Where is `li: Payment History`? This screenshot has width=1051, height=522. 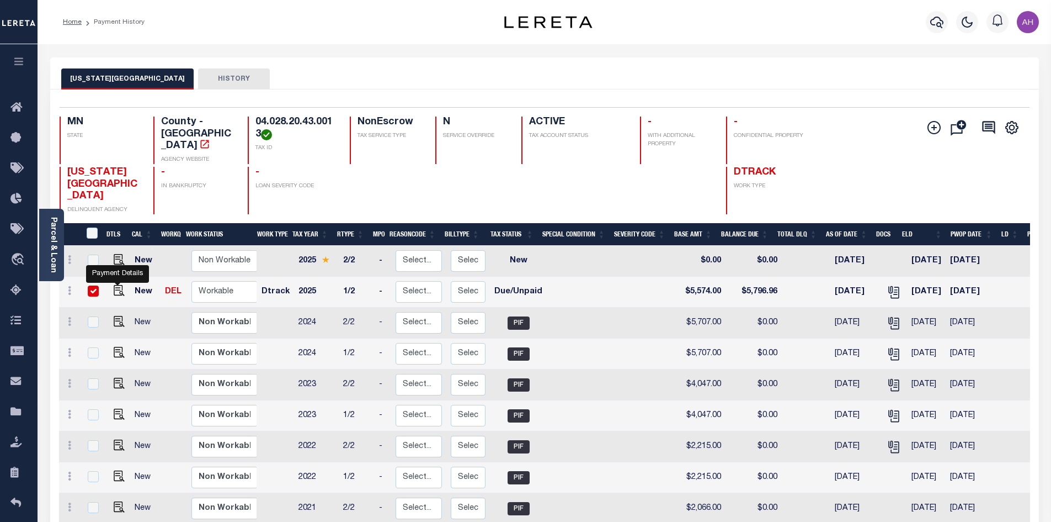
li: Payment History is located at coordinates (113, 22).